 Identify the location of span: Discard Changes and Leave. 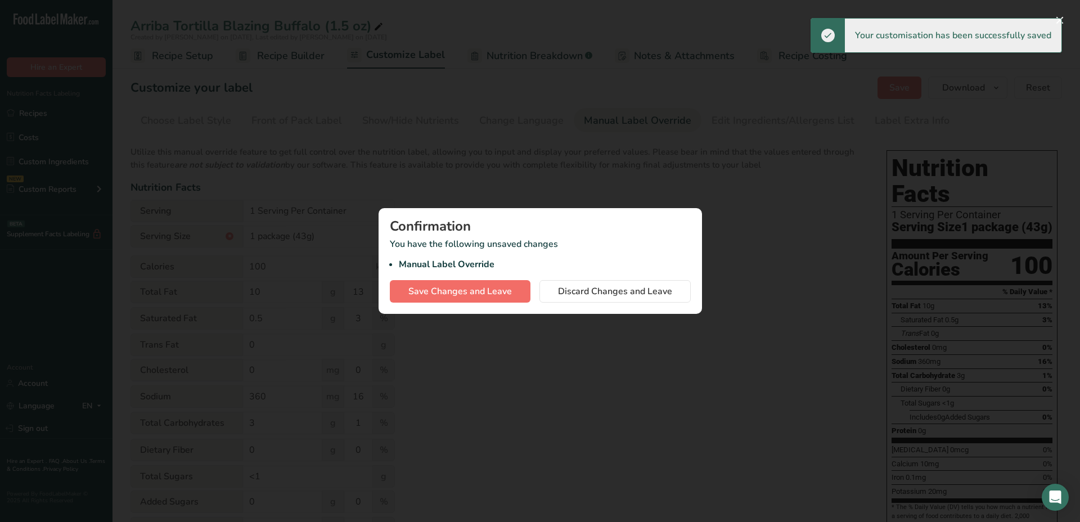
(615, 291).